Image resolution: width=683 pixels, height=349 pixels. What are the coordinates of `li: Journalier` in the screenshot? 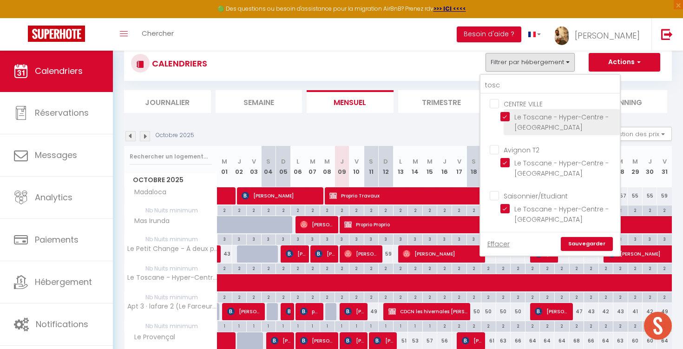 It's located at (167, 101).